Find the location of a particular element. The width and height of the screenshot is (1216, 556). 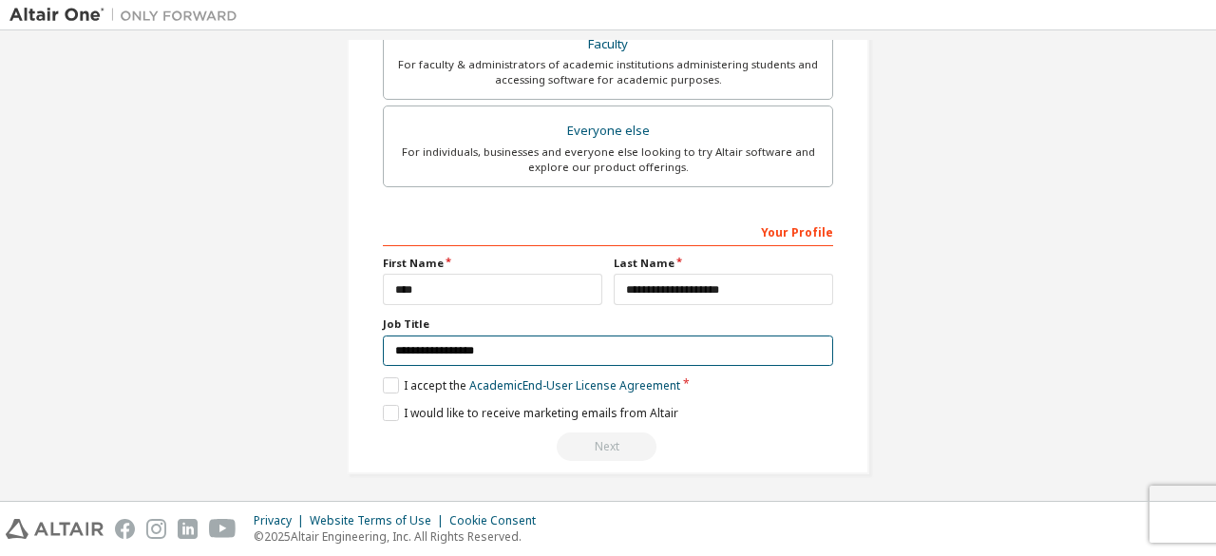

div: Faculty is located at coordinates (608, 45).